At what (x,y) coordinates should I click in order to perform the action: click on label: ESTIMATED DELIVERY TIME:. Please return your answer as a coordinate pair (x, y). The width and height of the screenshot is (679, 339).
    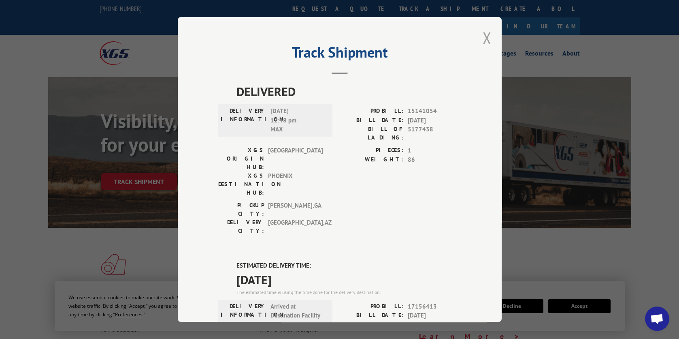
    Looking at the image, I should click on (349, 265).